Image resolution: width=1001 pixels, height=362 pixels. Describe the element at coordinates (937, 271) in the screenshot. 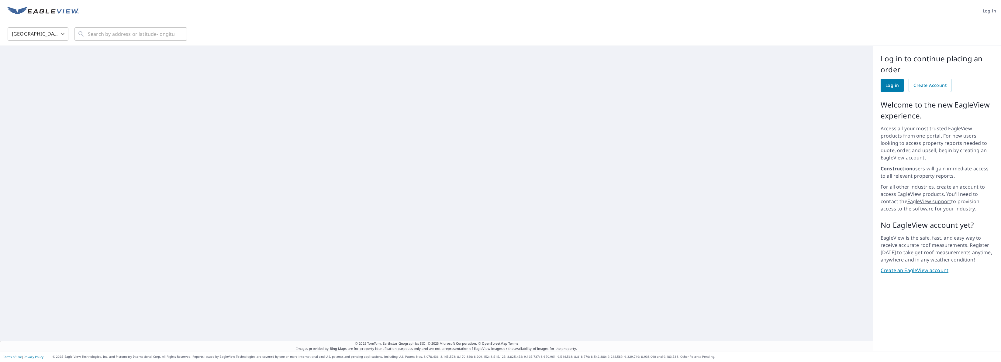

I see `a: Create an EagleView account` at that location.